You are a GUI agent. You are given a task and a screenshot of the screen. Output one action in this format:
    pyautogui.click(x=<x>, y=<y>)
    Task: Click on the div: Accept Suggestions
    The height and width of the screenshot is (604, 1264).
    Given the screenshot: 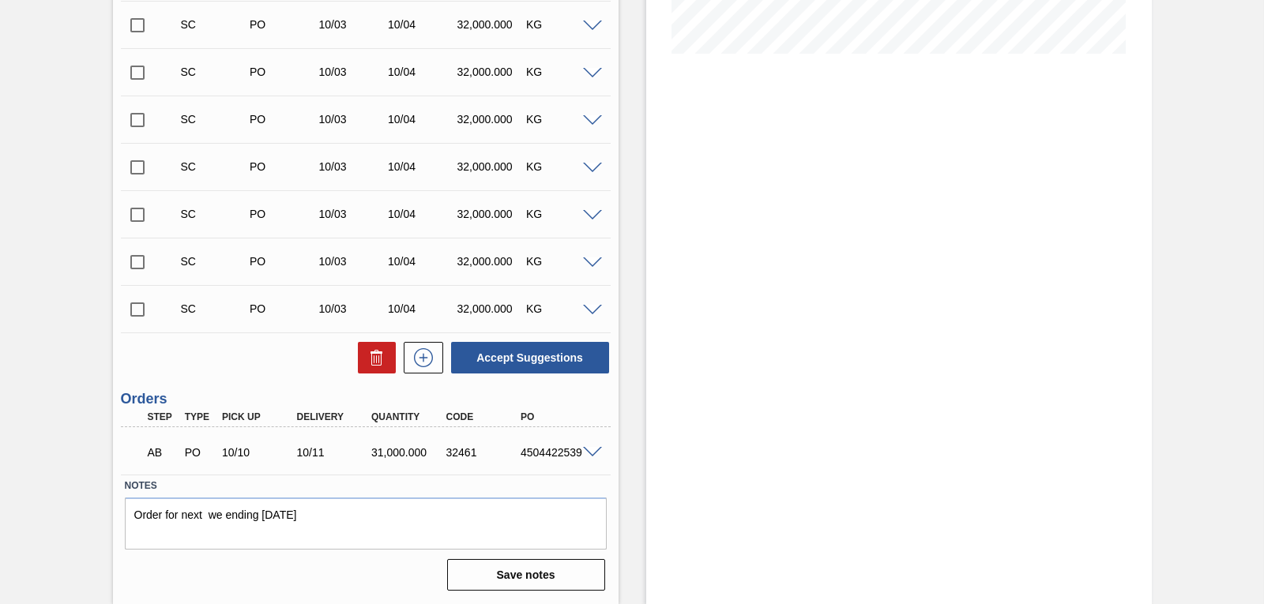 What is the action you would take?
    pyautogui.click(x=527, y=358)
    